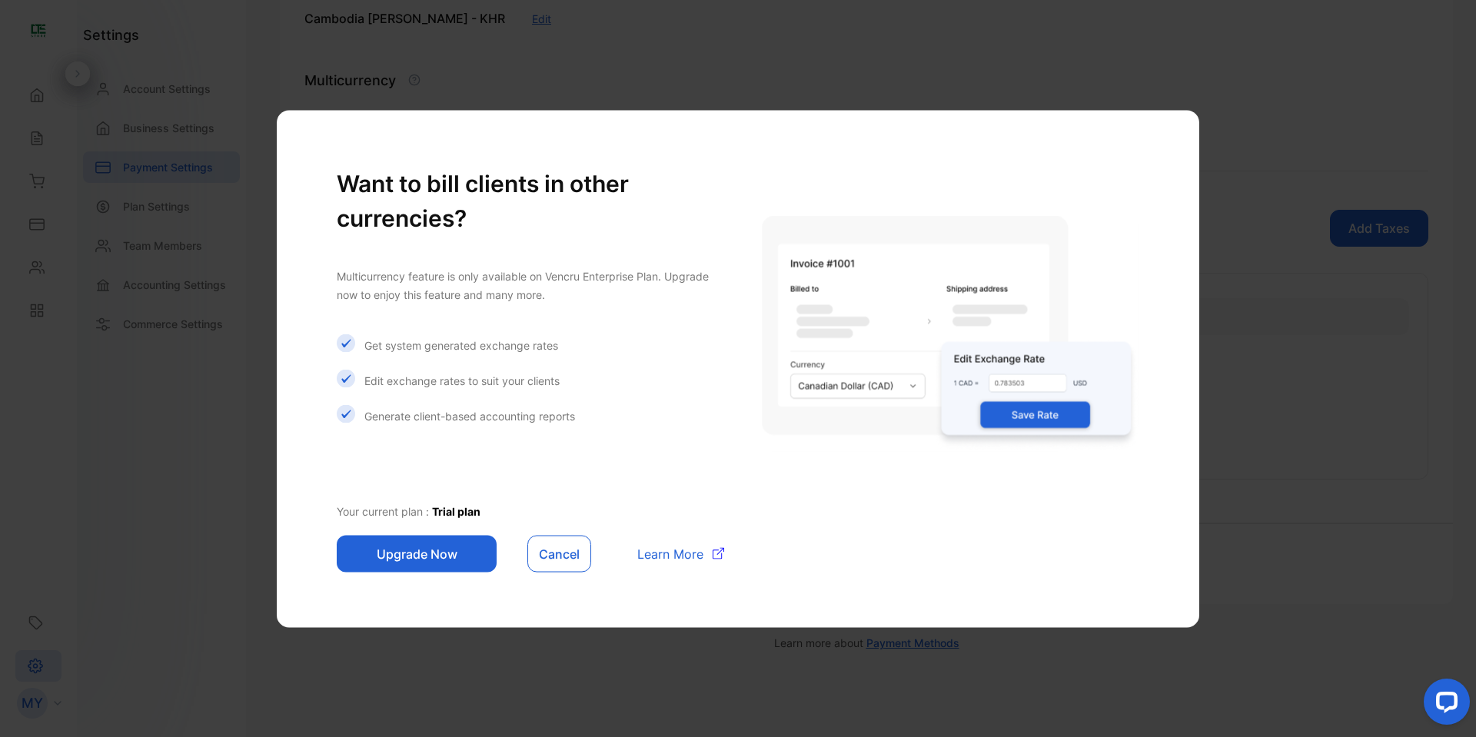 The image size is (1476, 737). I want to click on span: Your current plan :, so click(384, 510).